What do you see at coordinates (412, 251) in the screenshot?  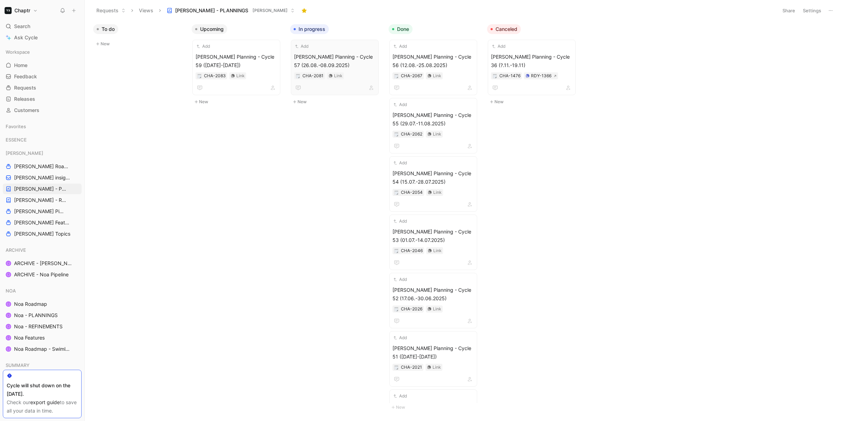 I see `div: CHA-2046` at bounding box center [412, 251].